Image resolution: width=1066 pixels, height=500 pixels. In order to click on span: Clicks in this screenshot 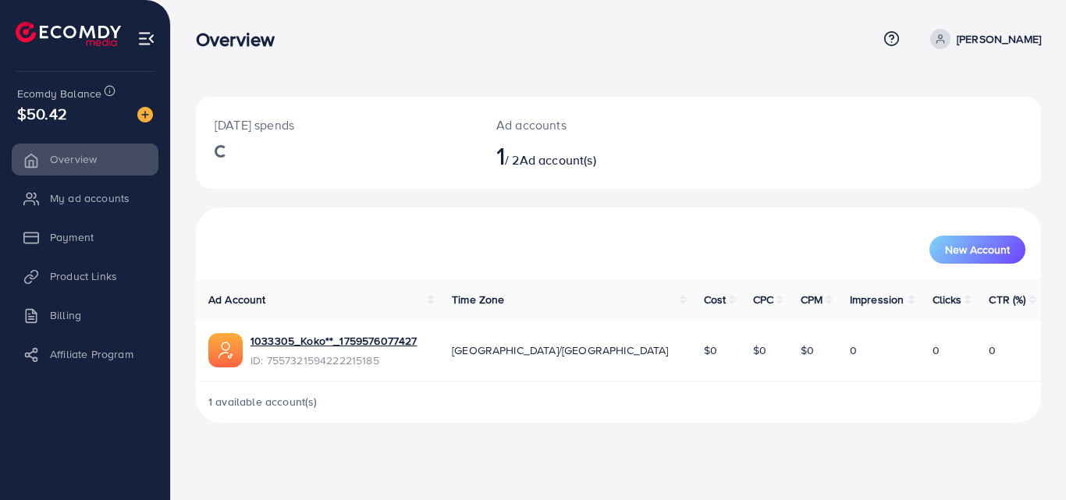, I will do `click(947, 300)`.